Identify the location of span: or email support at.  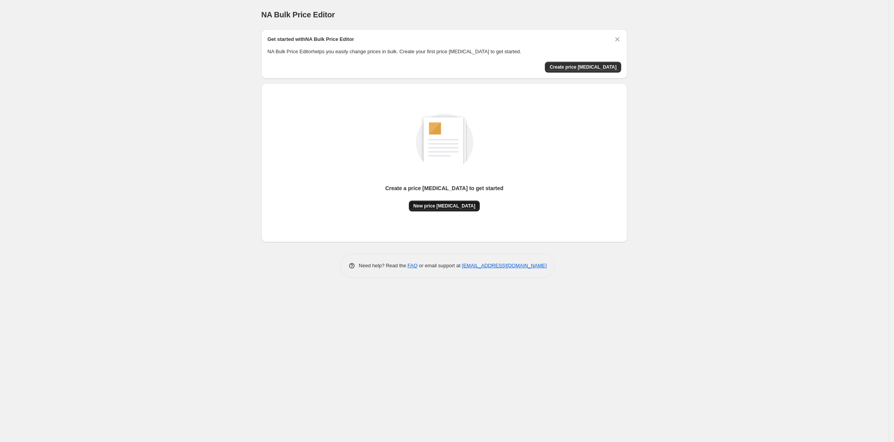
(440, 265).